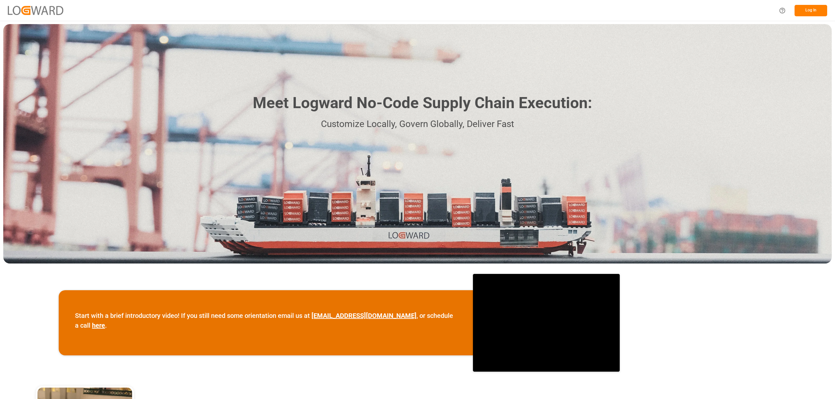  Describe the element at coordinates (36, 10) in the screenshot. I see `img: Logward_new_orange.png` at that location.